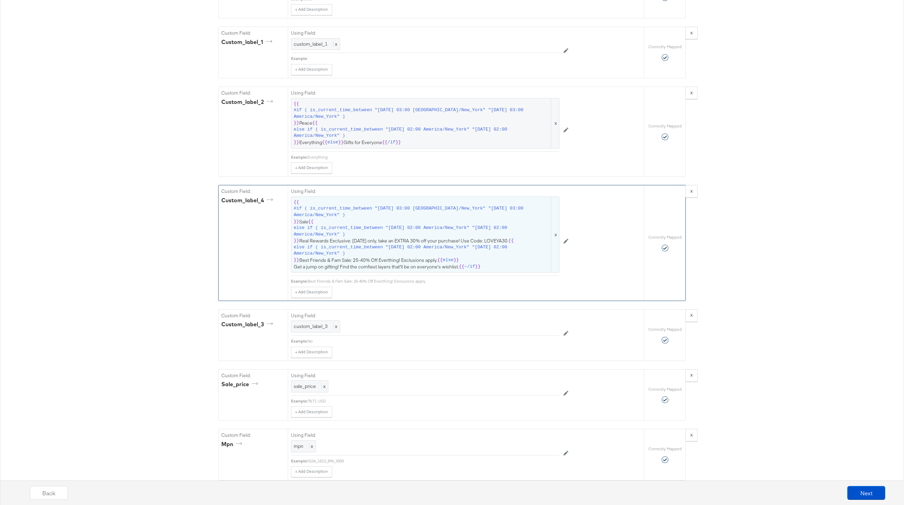 The height and width of the screenshot is (505, 904). What do you see at coordinates (248, 42) in the screenshot?
I see `div: custom_label_1` at bounding box center [248, 42].